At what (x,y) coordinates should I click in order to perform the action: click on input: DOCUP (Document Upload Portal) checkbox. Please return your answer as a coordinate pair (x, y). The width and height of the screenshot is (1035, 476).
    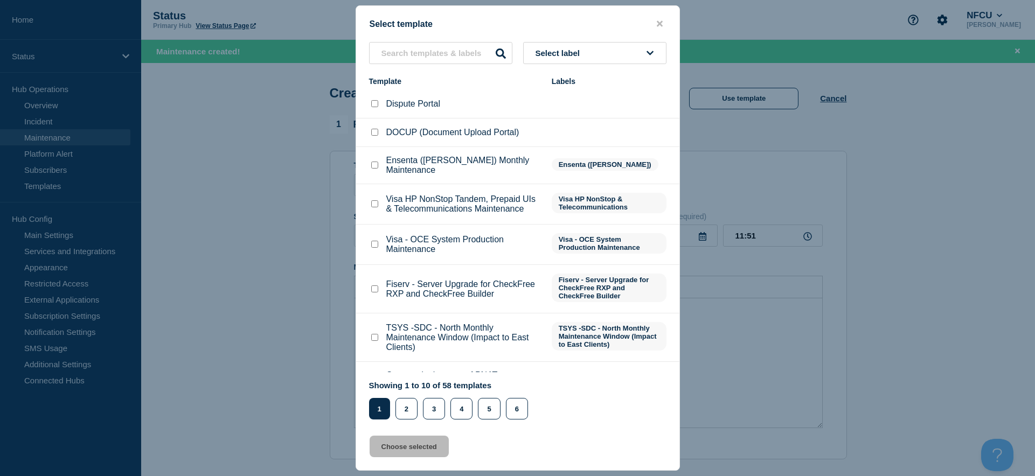
    Looking at the image, I should click on (375, 132).